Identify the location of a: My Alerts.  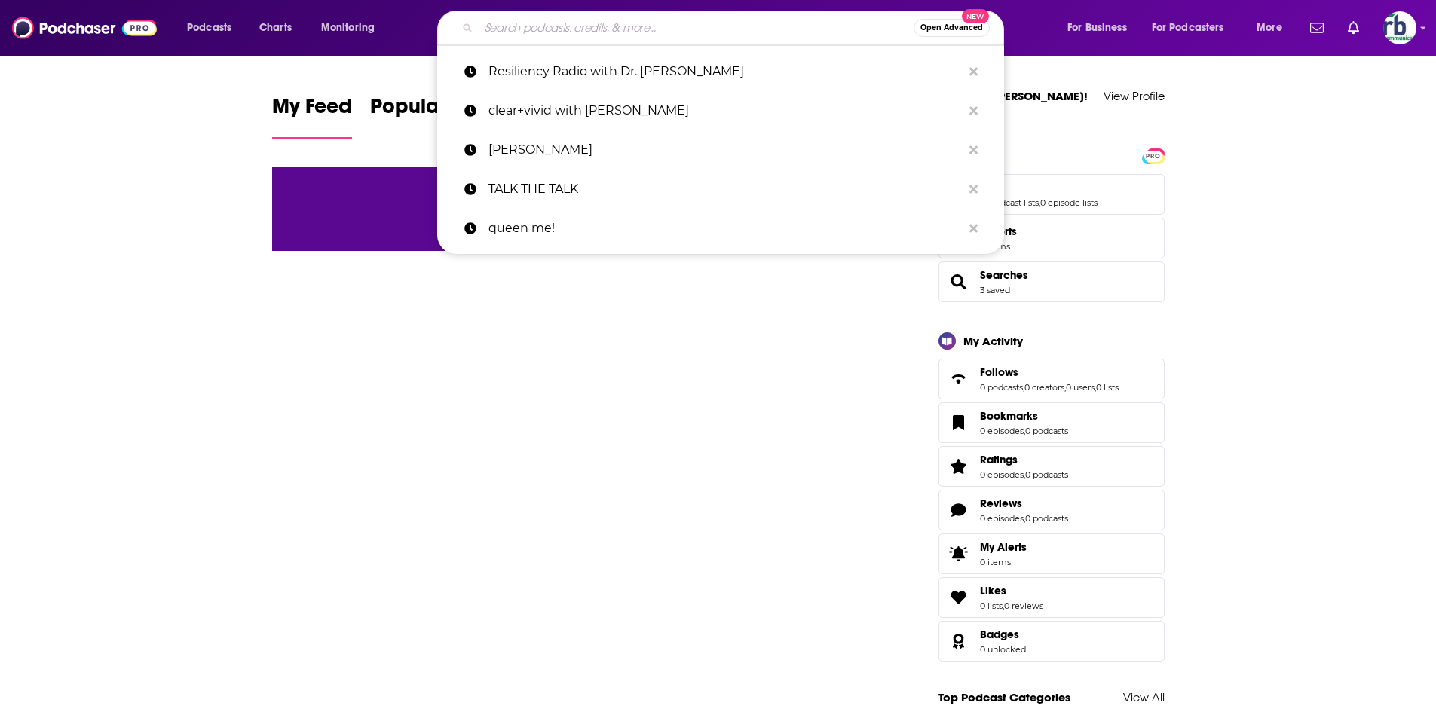
(1051, 554).